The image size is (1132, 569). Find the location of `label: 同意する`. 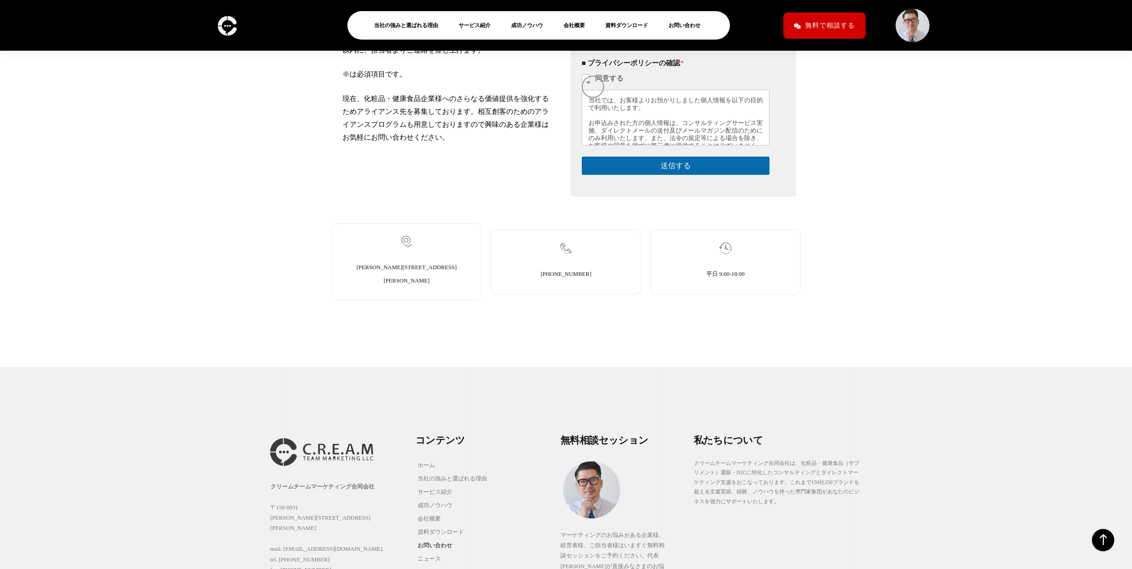

label: 同意する is located at coordinates (606, 78).